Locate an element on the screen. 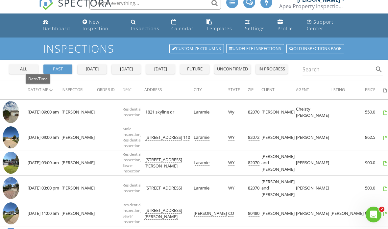  th: Price: Not sorted. is located at coordinates (374, 90).